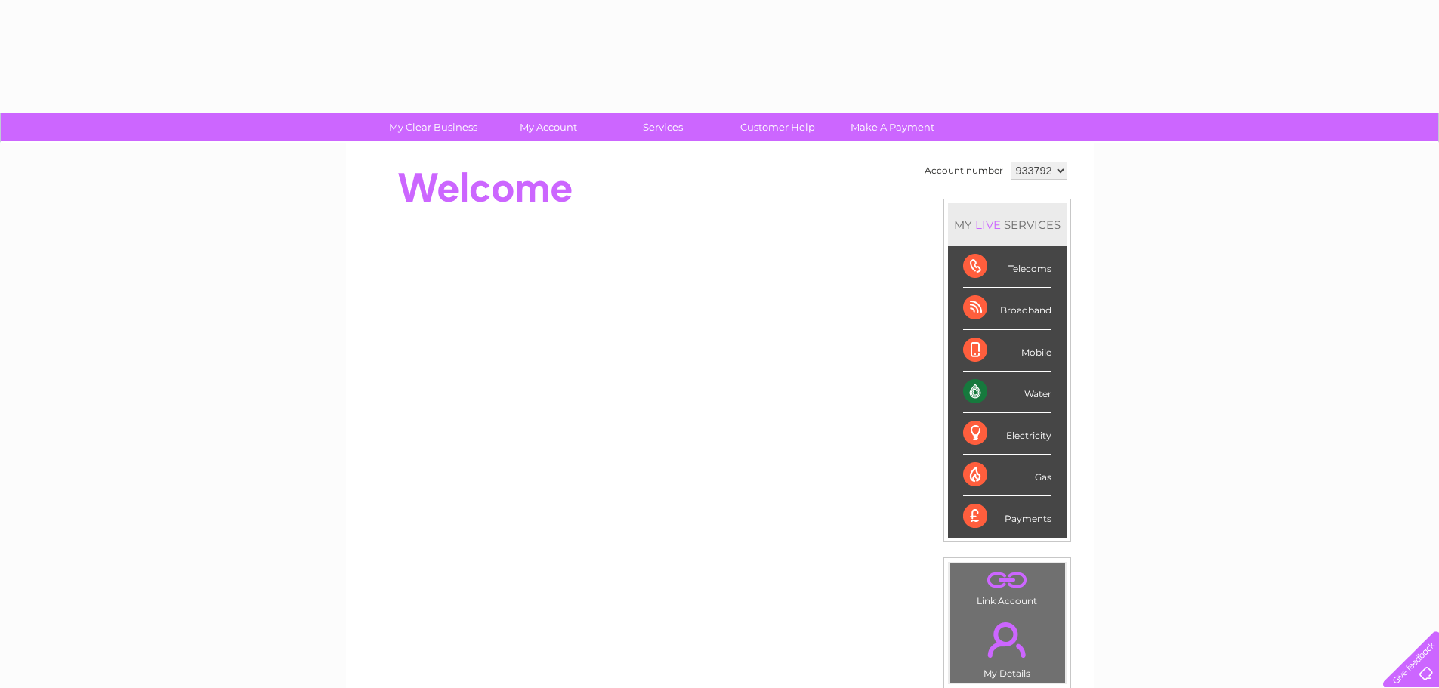 Image resolution: width=1439 pixels, height=688 pixels. Describe the element at coordinates (777, 127) in the screenshot. I see `a: Customer Help` at that location.